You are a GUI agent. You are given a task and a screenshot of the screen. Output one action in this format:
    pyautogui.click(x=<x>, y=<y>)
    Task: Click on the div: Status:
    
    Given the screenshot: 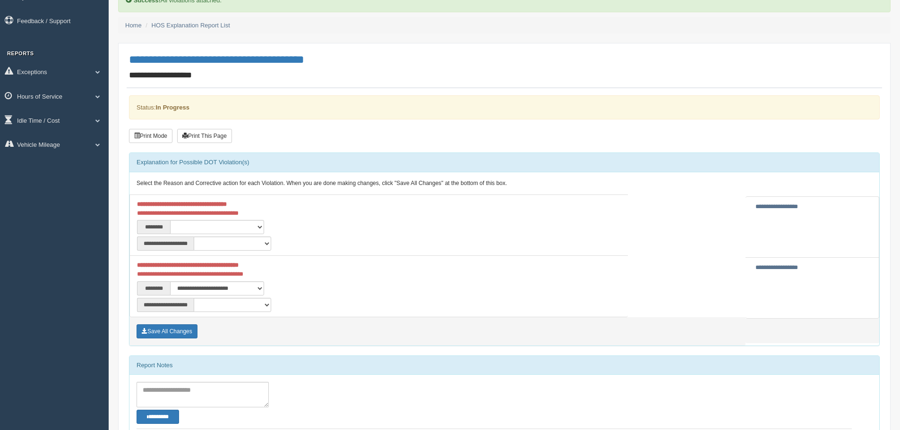 What is the action you would take?
    pyautogui.click(x=504, y=107)
    